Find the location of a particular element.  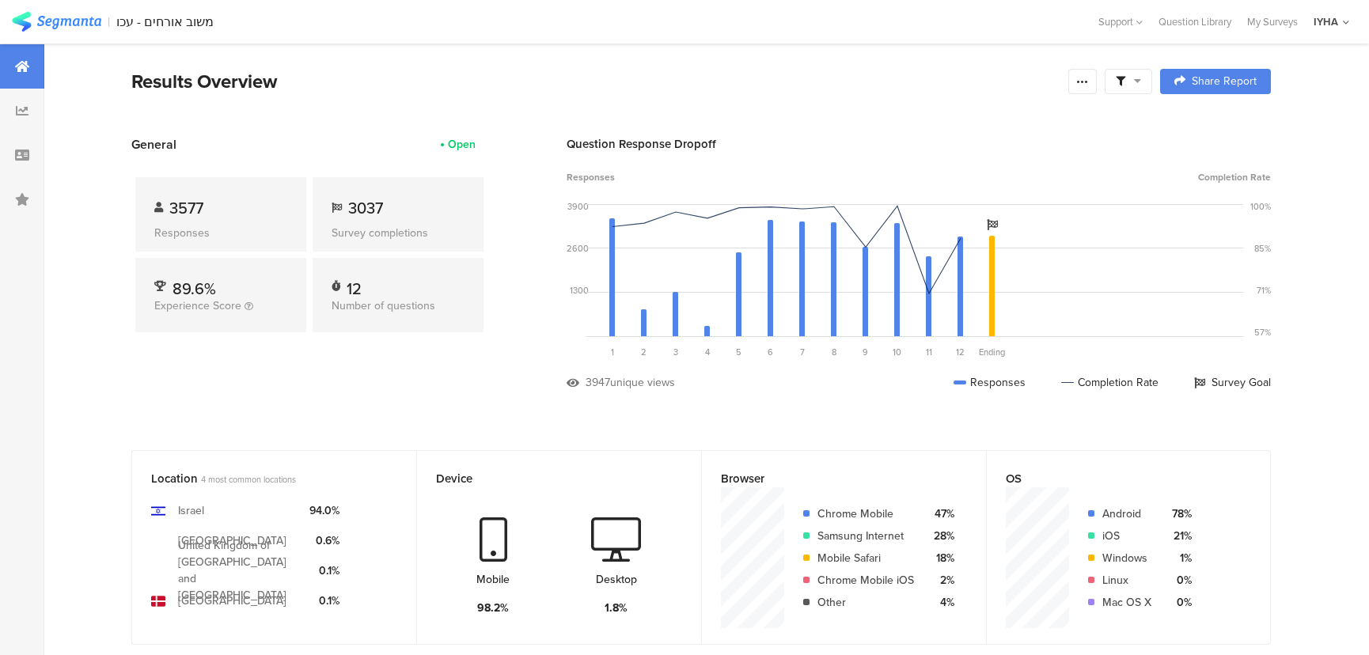

div: Survey completions is located at coordinates (398, 233).